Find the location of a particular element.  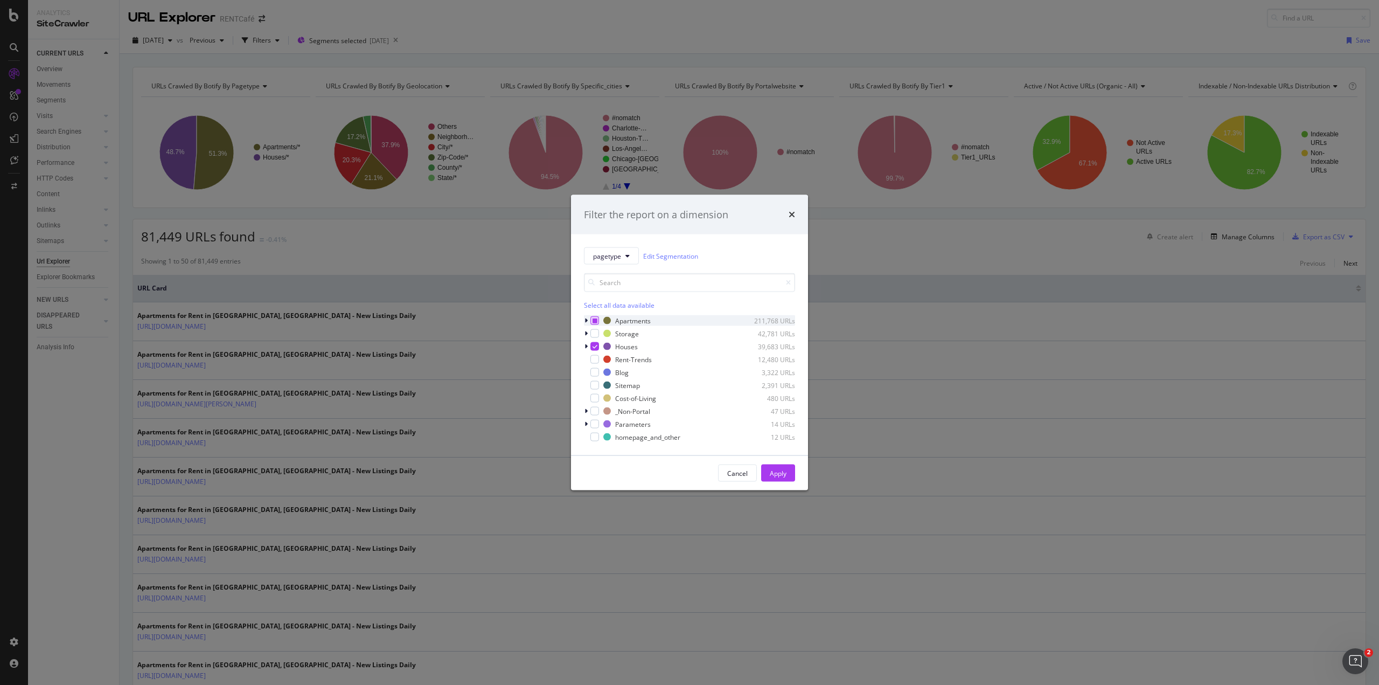

div: Rent-Trends is located at coordinates (634, 359).